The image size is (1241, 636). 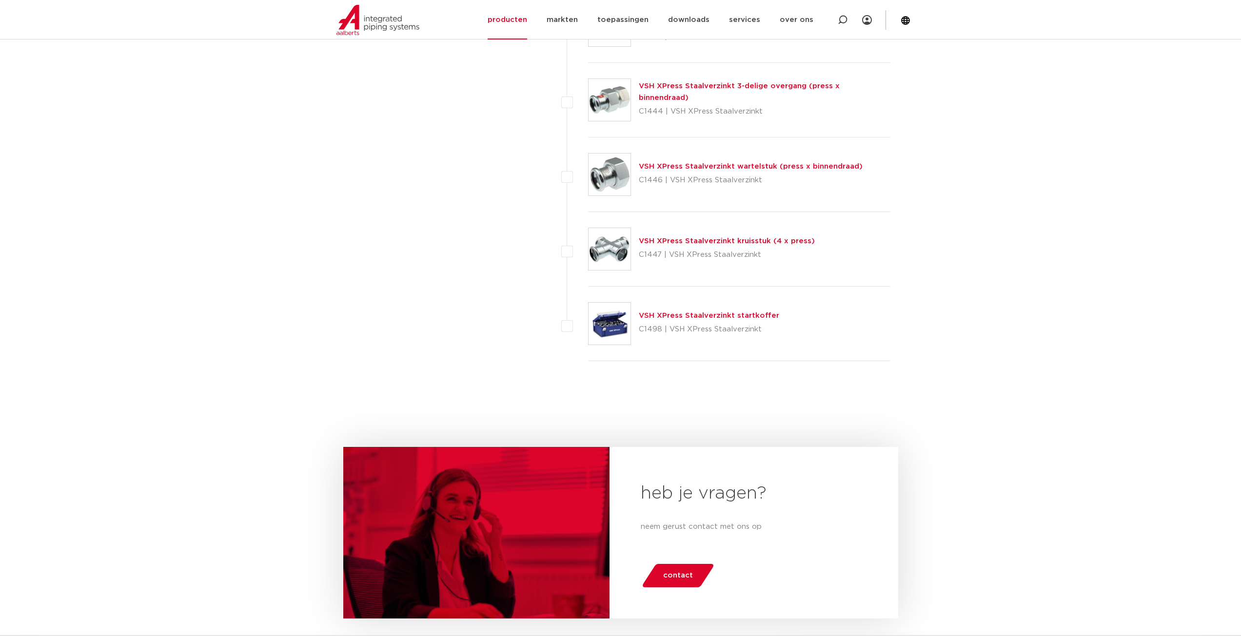 What do you see at coordinates (709, 330) in the screenshot?
I see `p: C1498 | VSH XPress Staalverzinkt` at bounding box center [709, 330].